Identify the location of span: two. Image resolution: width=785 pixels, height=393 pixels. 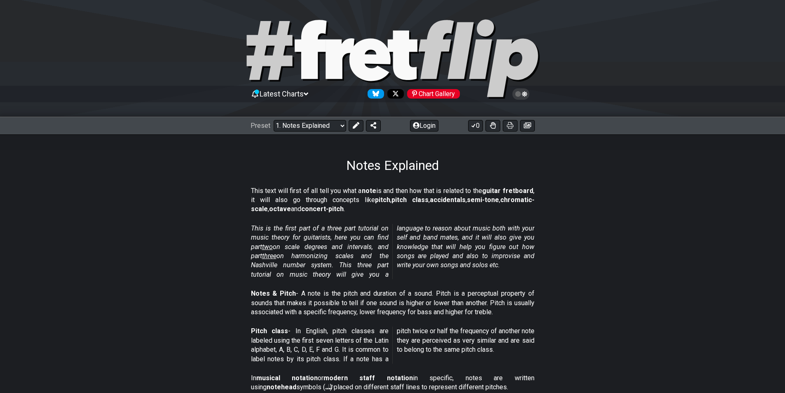
(267, 246).